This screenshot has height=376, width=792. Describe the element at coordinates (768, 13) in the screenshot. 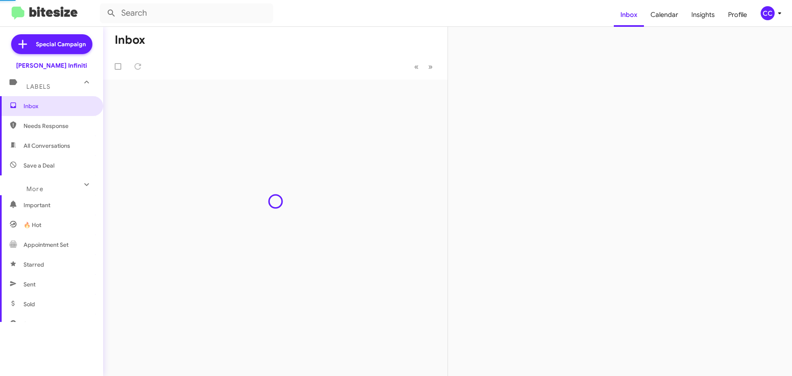

I see `div: CC` at that location.